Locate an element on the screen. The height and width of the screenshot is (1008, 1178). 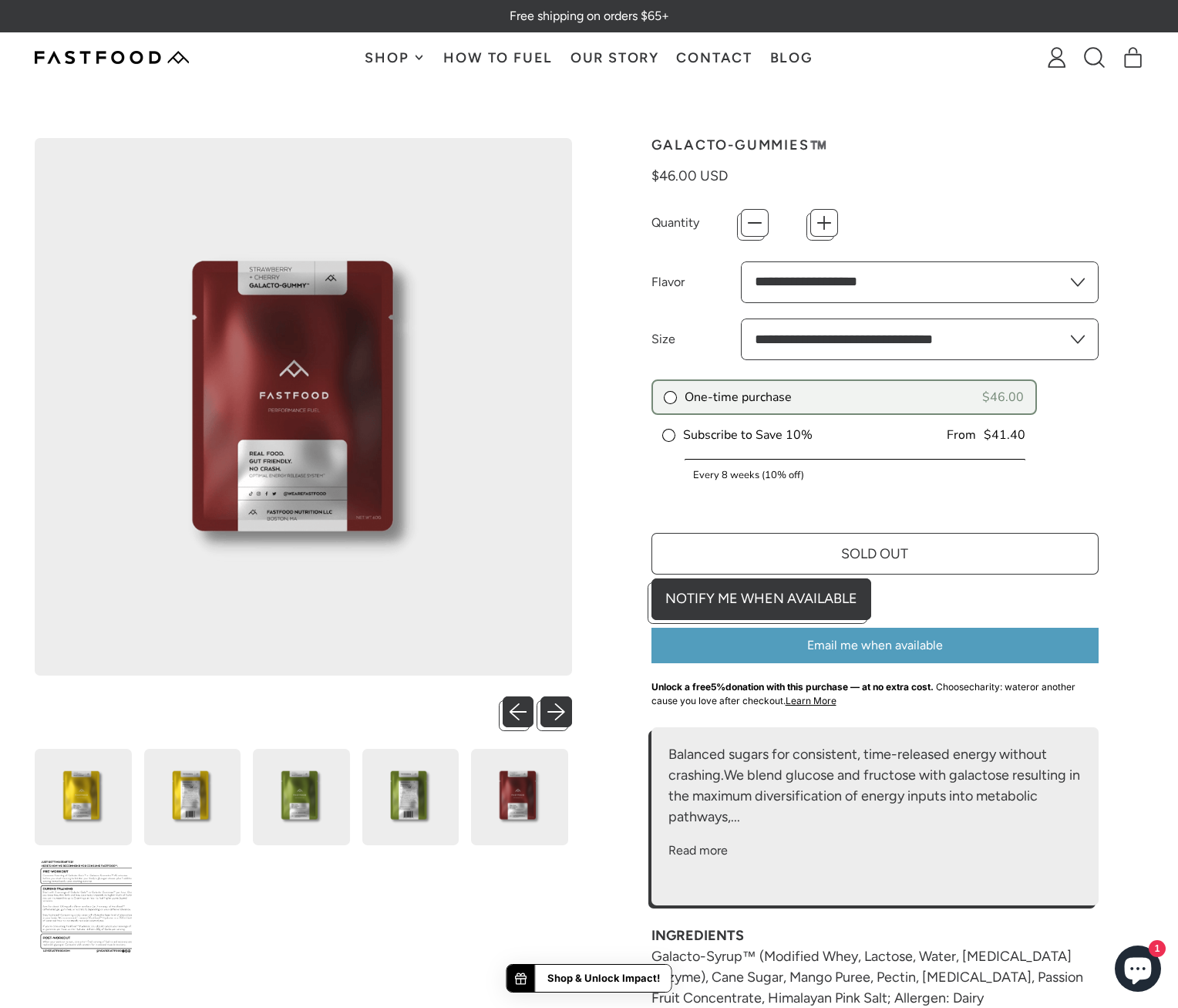
div: $46.00 is located at coordinates (1004, 397).